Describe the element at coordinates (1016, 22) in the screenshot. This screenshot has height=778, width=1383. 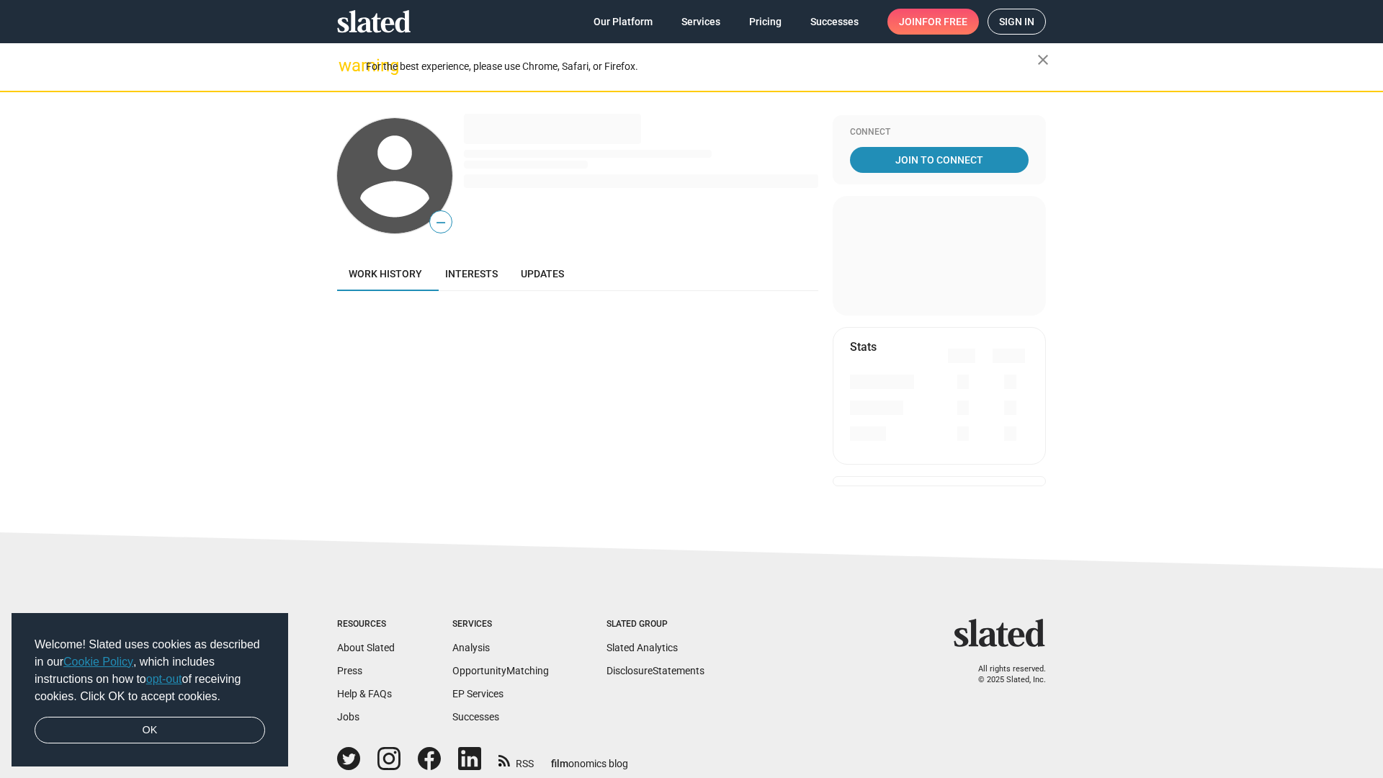
I see `a: Sign in` at that location.